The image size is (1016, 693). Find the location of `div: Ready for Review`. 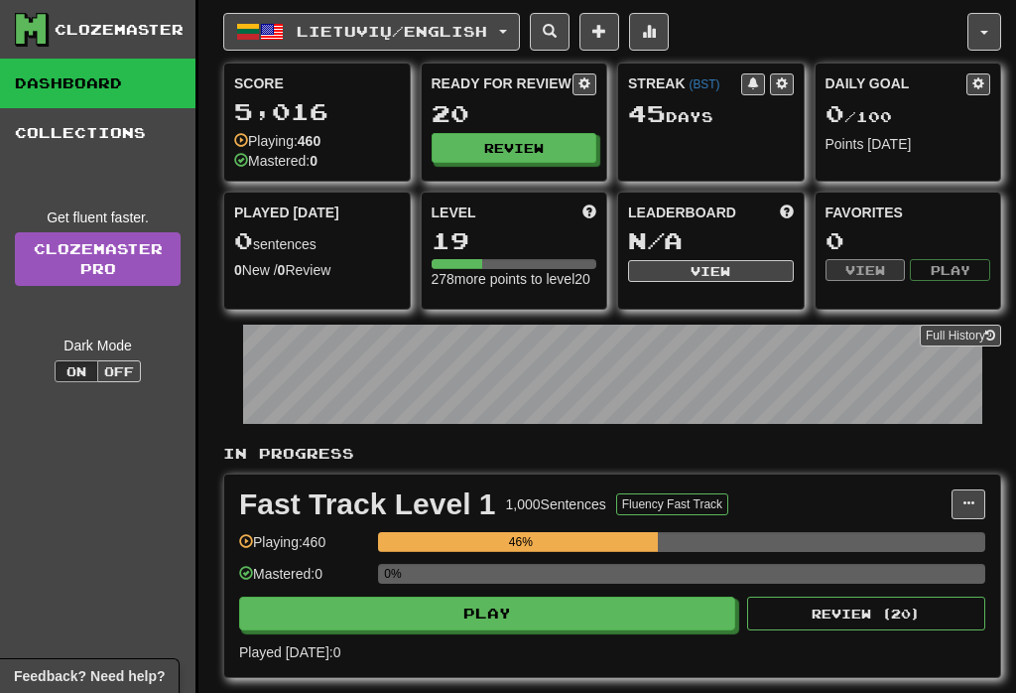

div: Ready for Review is located at coordinates (502, 83).